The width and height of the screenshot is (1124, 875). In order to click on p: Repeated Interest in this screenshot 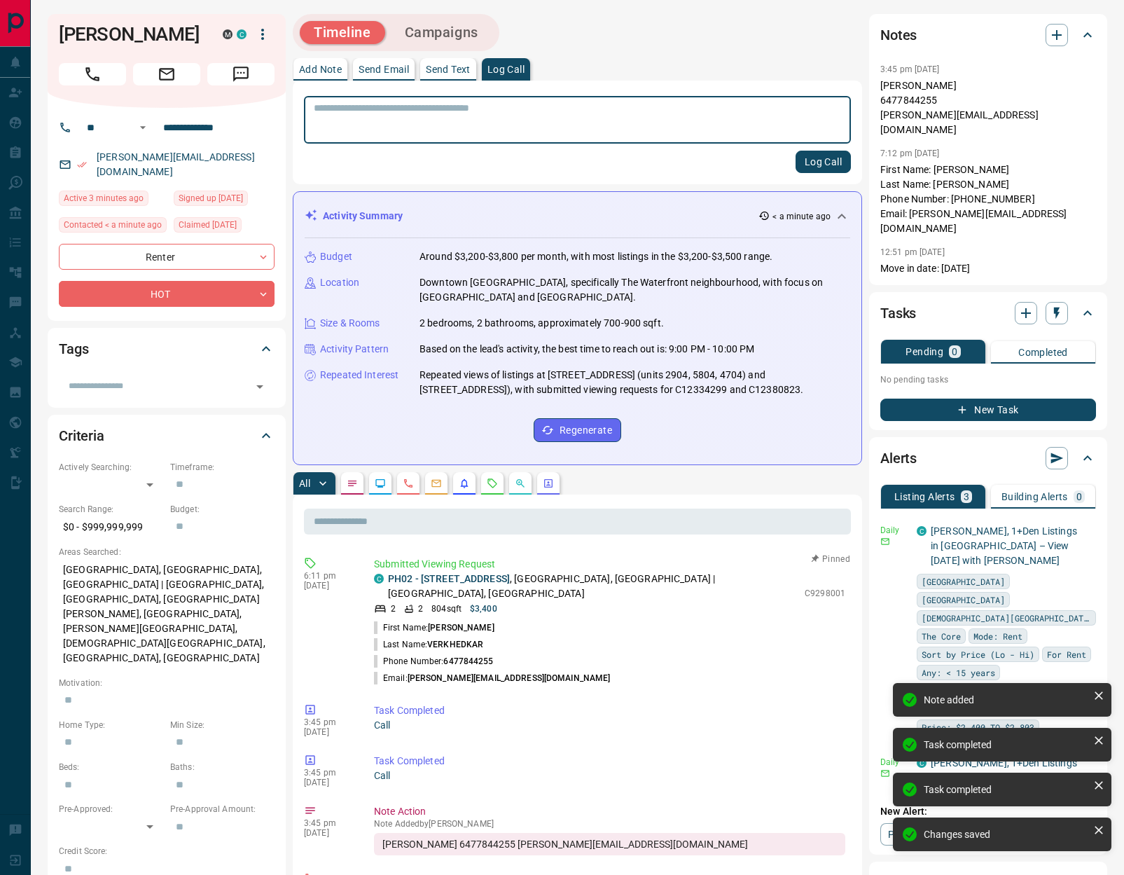, I will do `click(359, 375)`.